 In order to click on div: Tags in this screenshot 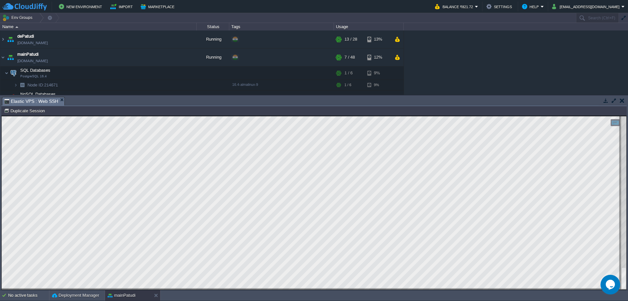, I will do `click(282, 27)`.